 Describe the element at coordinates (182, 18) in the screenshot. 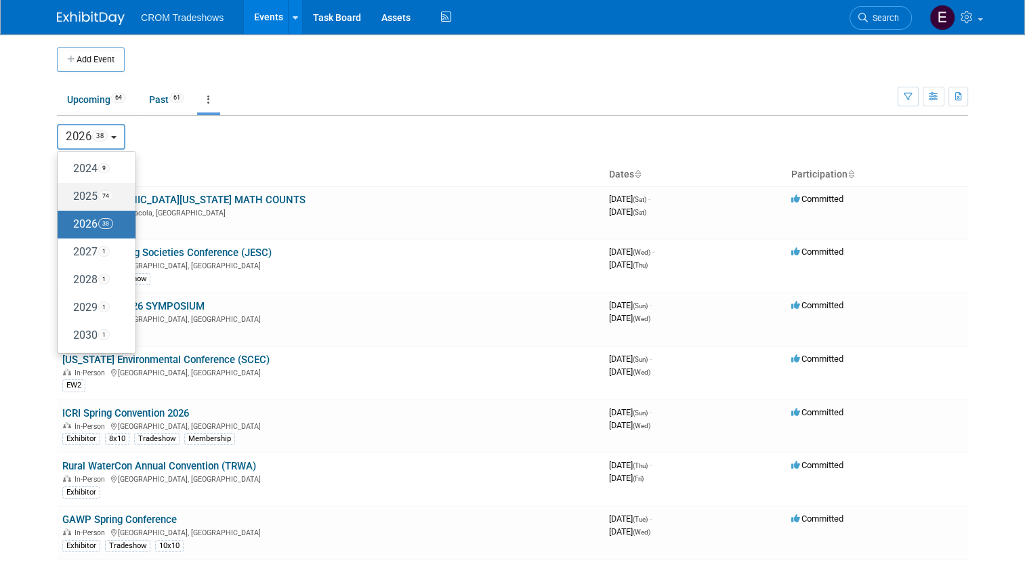

I see `span: CROM Tradeshows` at that location.